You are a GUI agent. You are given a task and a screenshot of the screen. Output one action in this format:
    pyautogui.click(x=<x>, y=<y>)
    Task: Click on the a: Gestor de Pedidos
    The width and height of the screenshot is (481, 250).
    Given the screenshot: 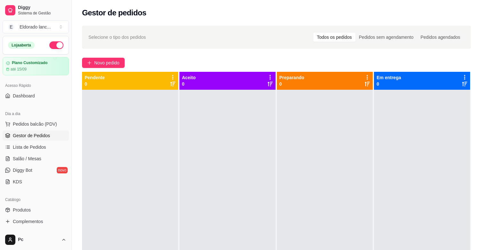 What is the action you would take?
    pyautogui.click(x=36, y=135)
    